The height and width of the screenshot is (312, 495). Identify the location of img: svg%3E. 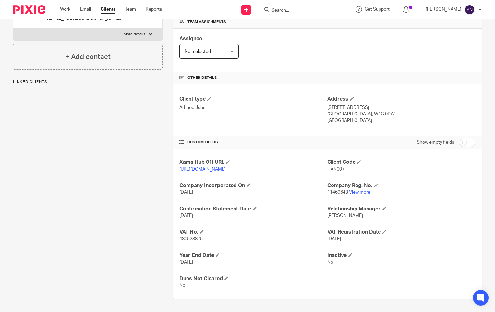
(470, 10).